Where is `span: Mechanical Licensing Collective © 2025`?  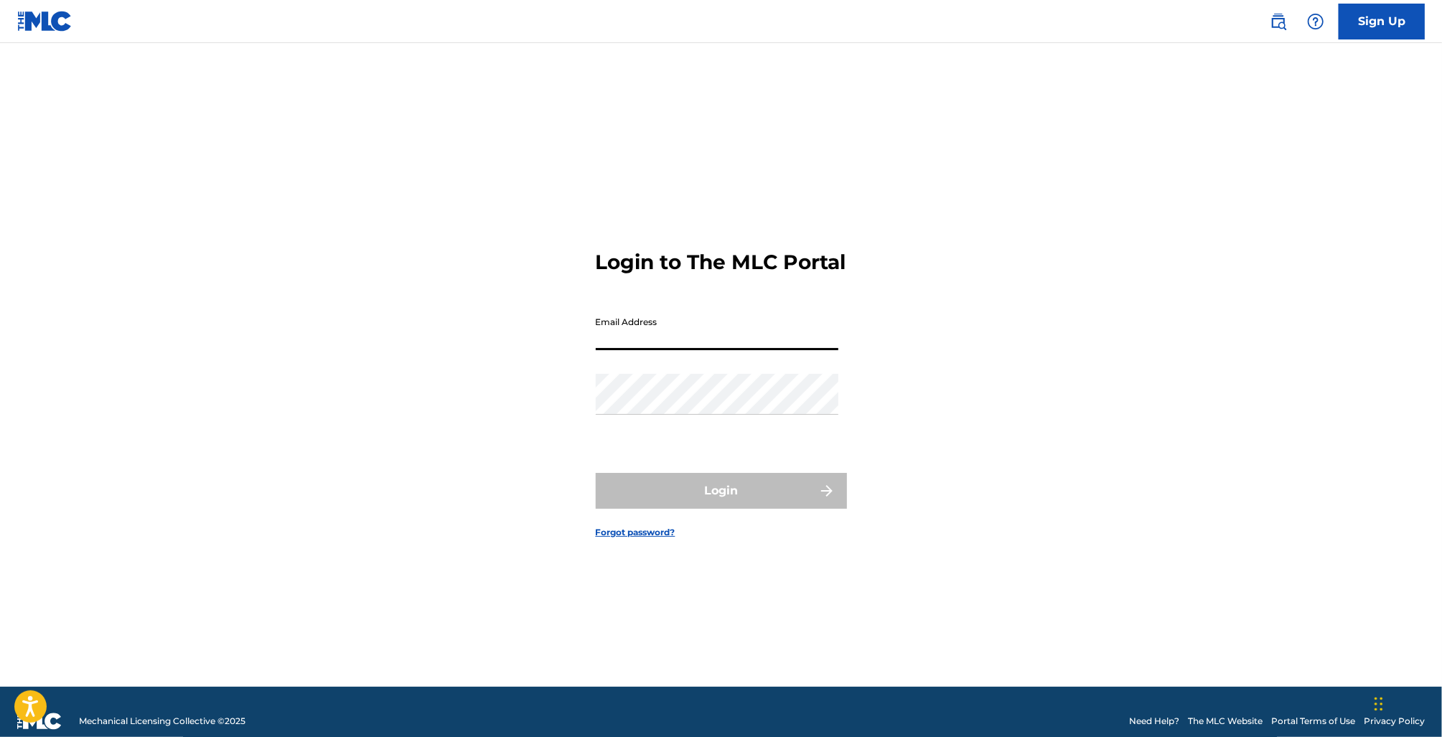
span: Mechanical Licensing Collective © 2025 is located at coordinates (162, 721).